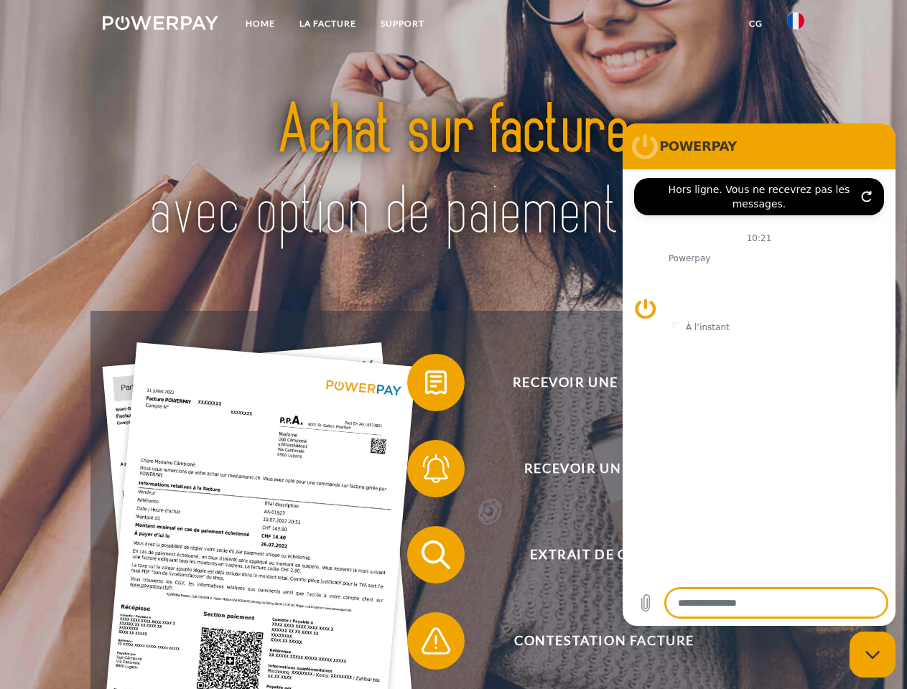  What do you see at coordinates (594, 469) in the screenshot?
I see `a: Recevoir un rappel?` at bounding box center [594, 469].